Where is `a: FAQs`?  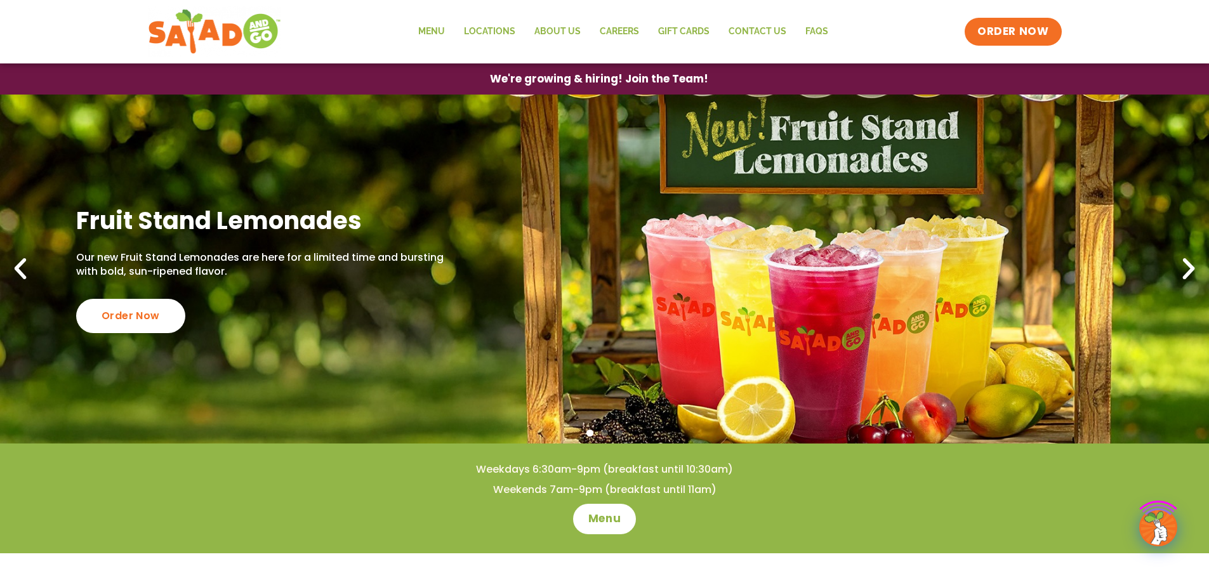
a: FAQs is located at coordinates (817, 32).